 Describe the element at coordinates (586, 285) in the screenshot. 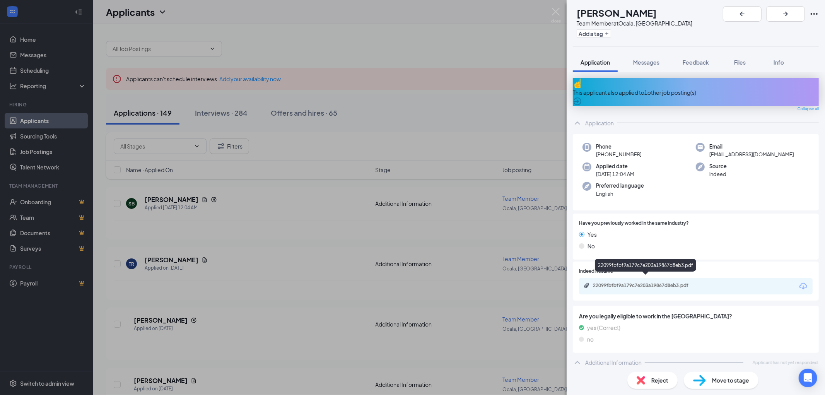

I see `svg: Paperclip` at that location.